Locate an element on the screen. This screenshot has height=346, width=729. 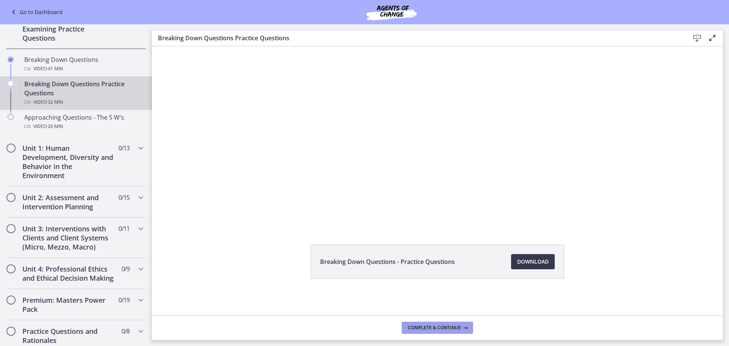
div: Breaking Down Questions is located at coordinates (84, 64).